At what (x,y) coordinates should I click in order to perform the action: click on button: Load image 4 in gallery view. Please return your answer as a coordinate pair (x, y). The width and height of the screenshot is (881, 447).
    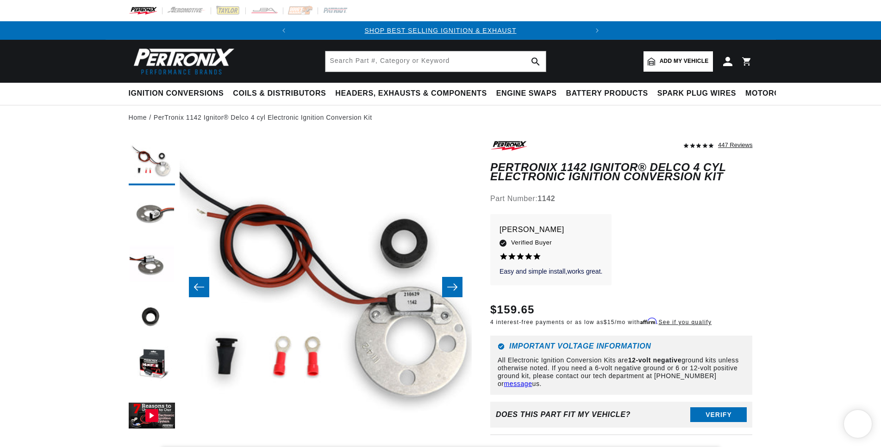
    Looking at the image, I should click on (152, 315).